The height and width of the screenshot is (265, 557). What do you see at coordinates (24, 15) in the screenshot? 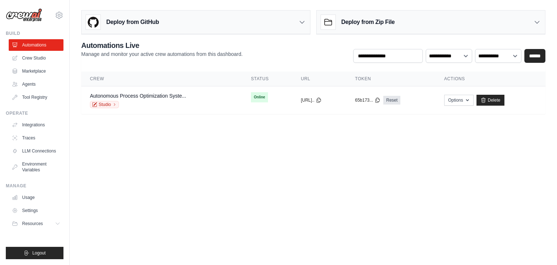
I see `img: Logo` at bounding box center [24, 15].